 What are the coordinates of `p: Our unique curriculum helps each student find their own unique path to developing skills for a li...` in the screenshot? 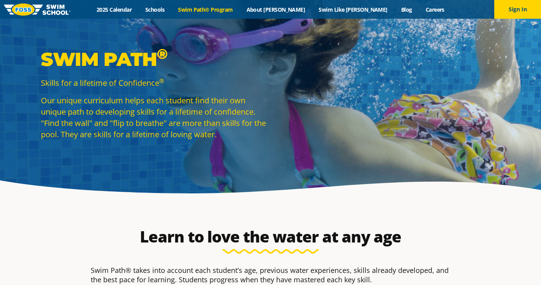 It's located at (154, 117).